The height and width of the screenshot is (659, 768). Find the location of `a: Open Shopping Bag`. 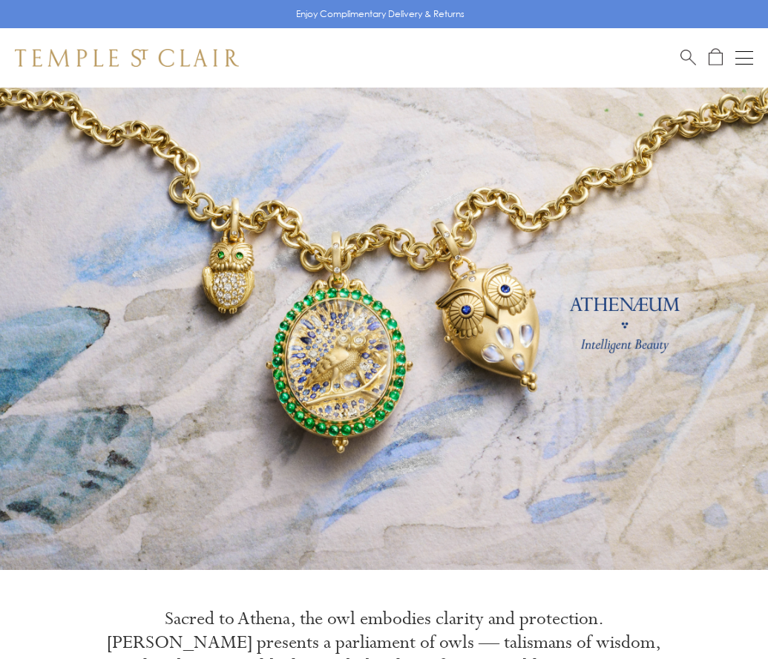

a: Open Shopping Bag is located at coordinates (715, 57).